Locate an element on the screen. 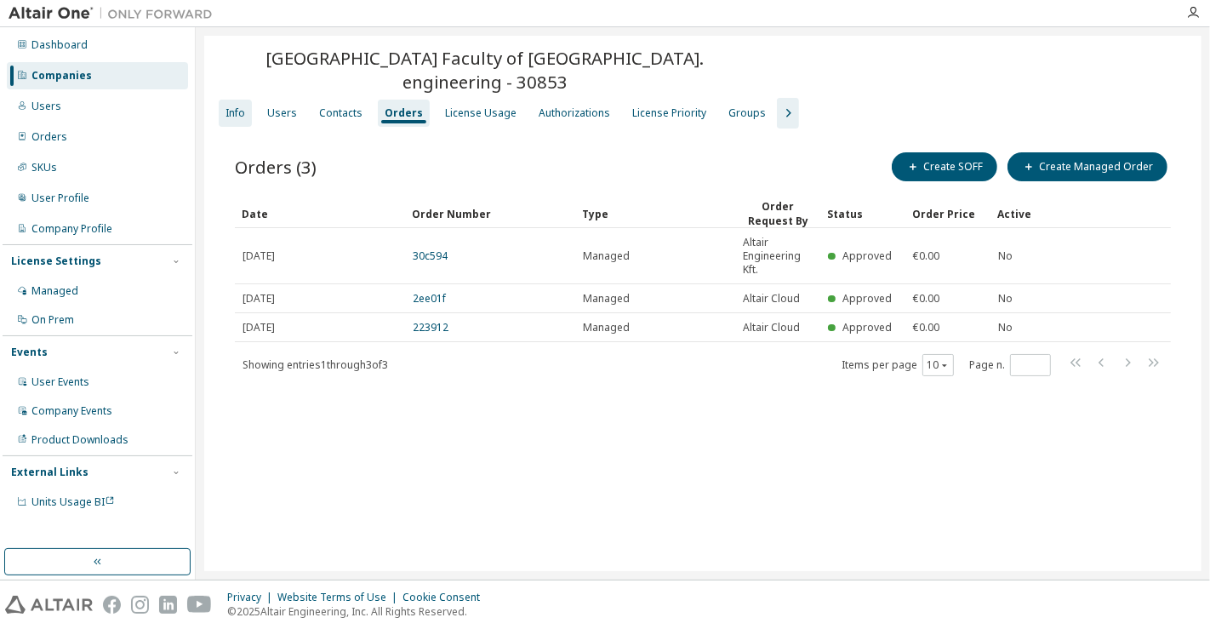 This screenshot has height=629, width=1210. div: Date is located at coordinates (320, 214).